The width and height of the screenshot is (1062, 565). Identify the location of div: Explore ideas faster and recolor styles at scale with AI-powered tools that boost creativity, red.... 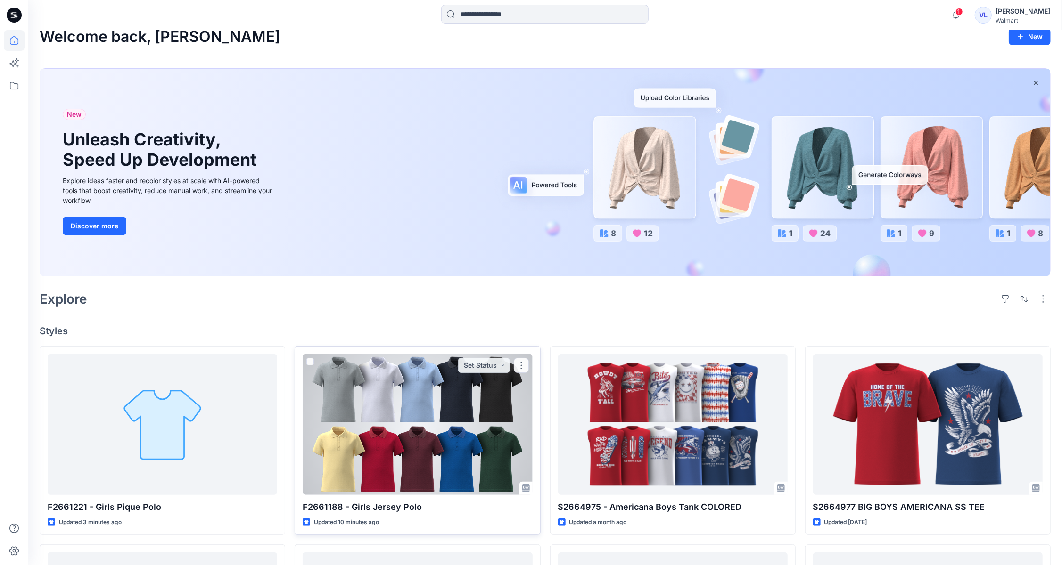
(169, 190).